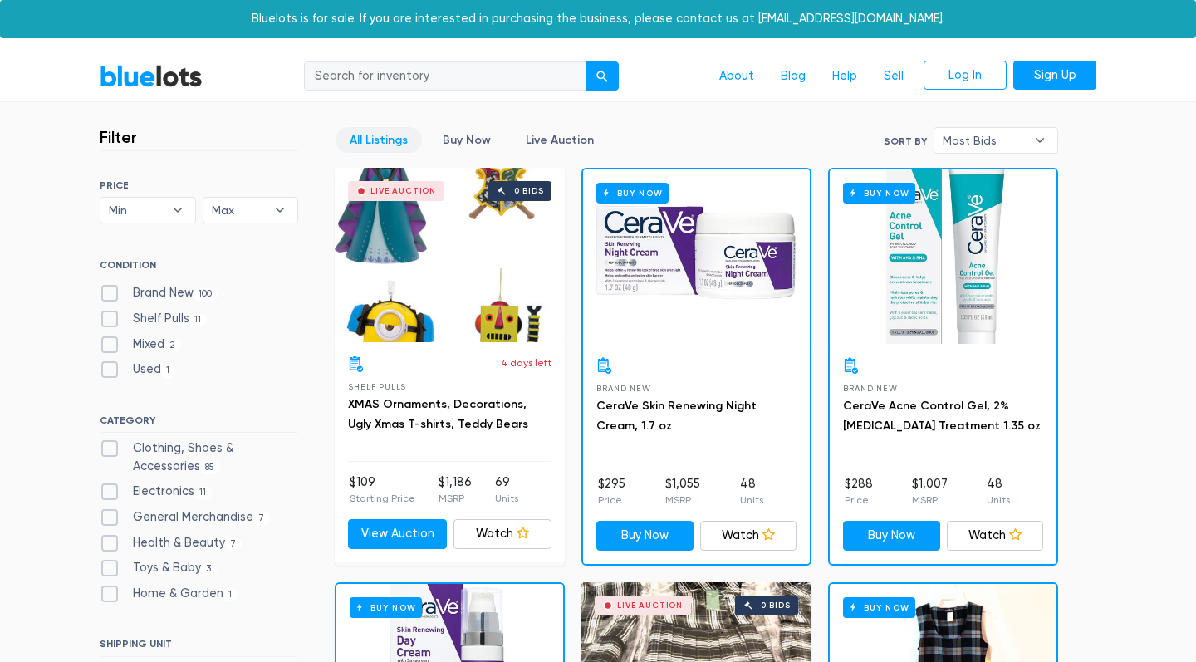  I want to click on a: All Listings, so click(379, 140).